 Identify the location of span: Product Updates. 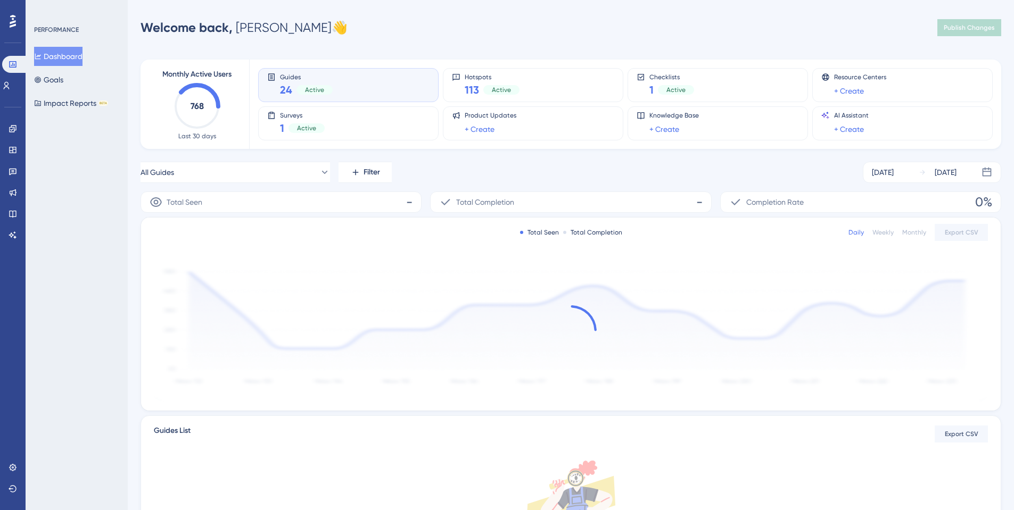
(490, 115).